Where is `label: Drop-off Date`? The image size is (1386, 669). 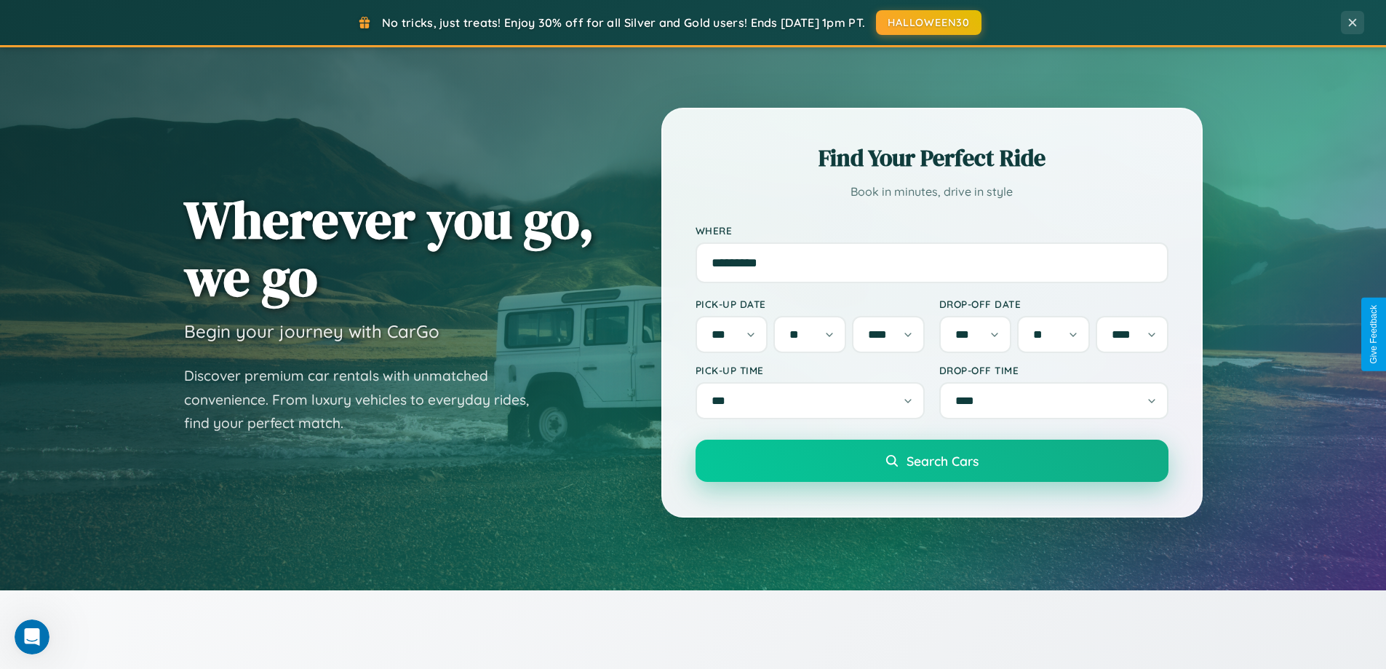 label: Drop-off Date is located at coordinates (1053, 303).